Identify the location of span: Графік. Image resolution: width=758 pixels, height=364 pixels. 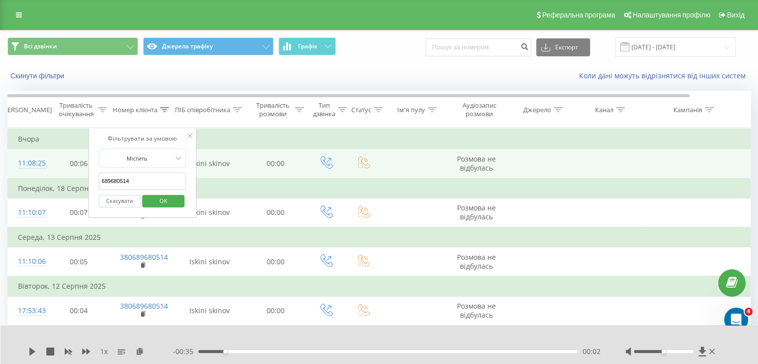
(308, 46).